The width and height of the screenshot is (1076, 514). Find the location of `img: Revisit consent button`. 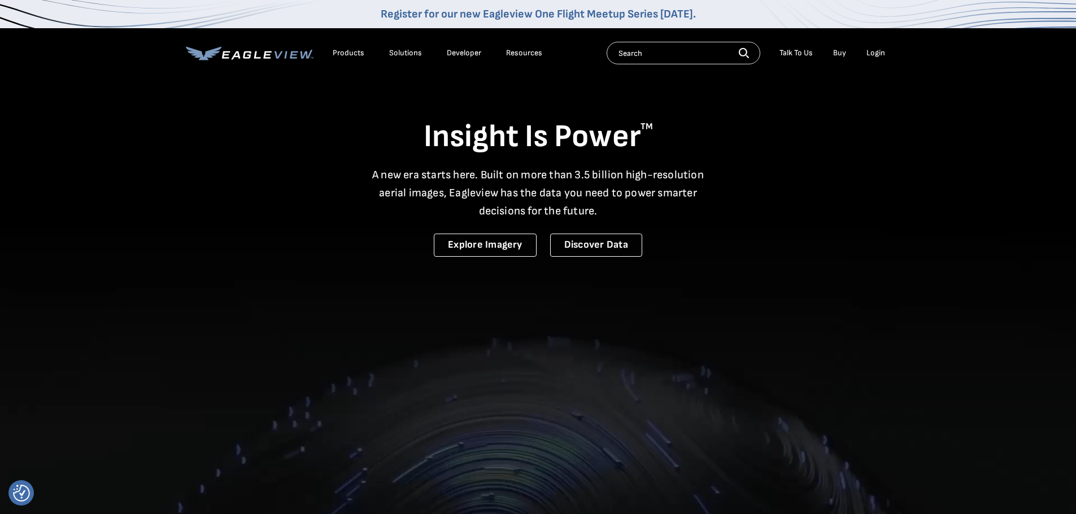

img: Revisit consent button is located at coordinates (21, 493).